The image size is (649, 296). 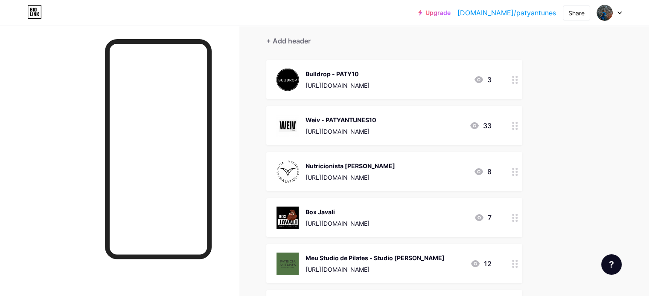 What do you see at coordinates (287, 126) in the screenshot?
I see `img: Weiv - PATYANTUNES10` at bounding box center [287, 126].